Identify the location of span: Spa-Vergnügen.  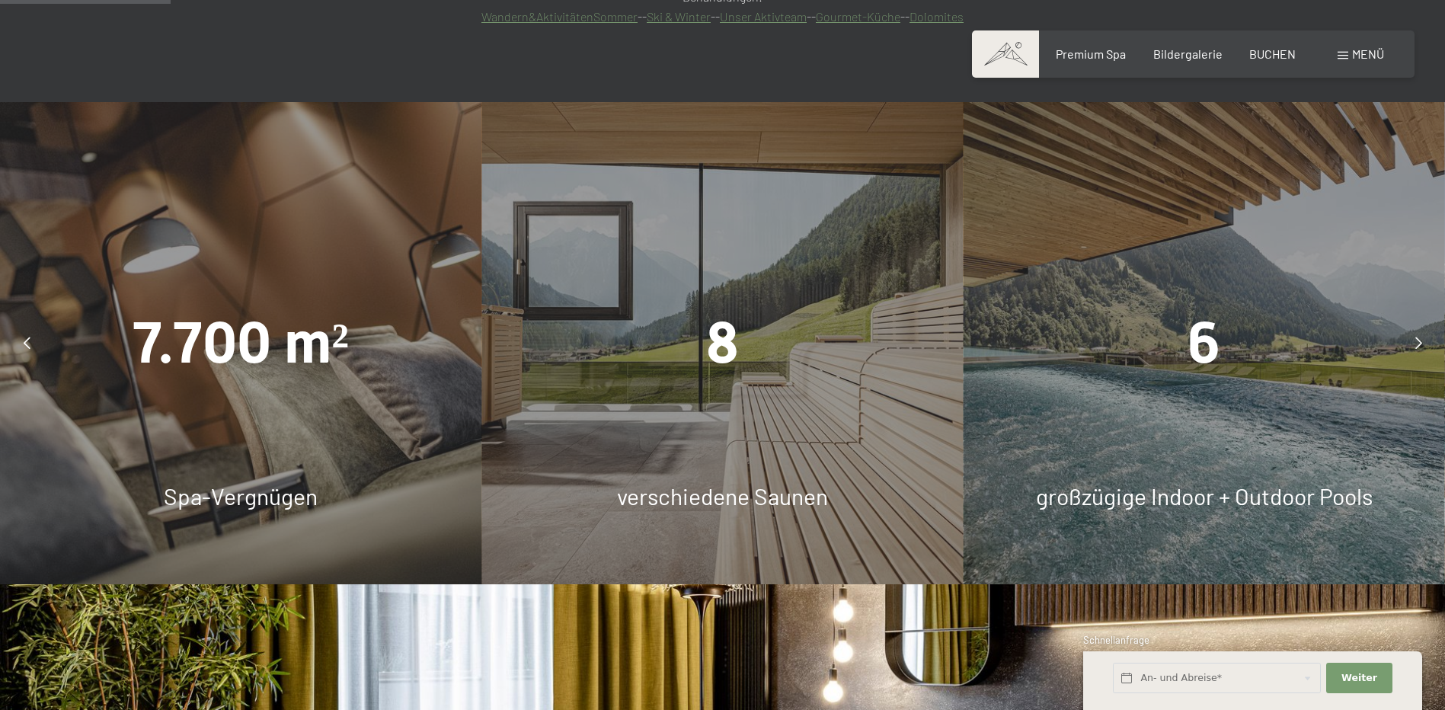
(241, 496).